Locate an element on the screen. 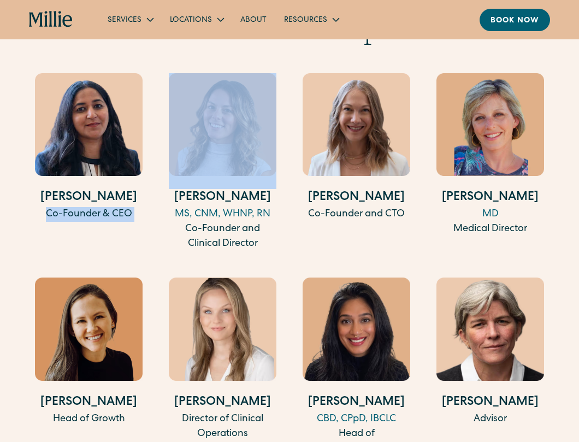 This screenshot has width=579, height=442. div: Medical Director is located at coordinates (490, 229).